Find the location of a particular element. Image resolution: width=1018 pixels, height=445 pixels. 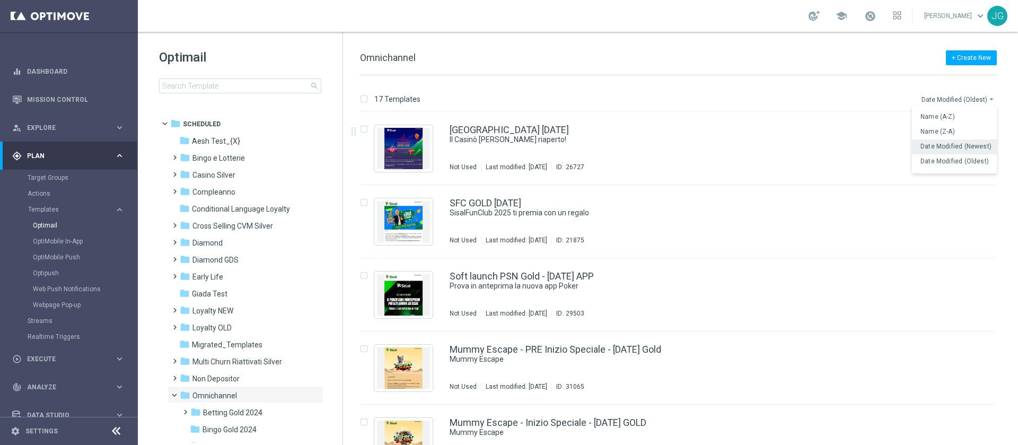

span: Aesh Test_{X} is located at coordinates (216, 141).